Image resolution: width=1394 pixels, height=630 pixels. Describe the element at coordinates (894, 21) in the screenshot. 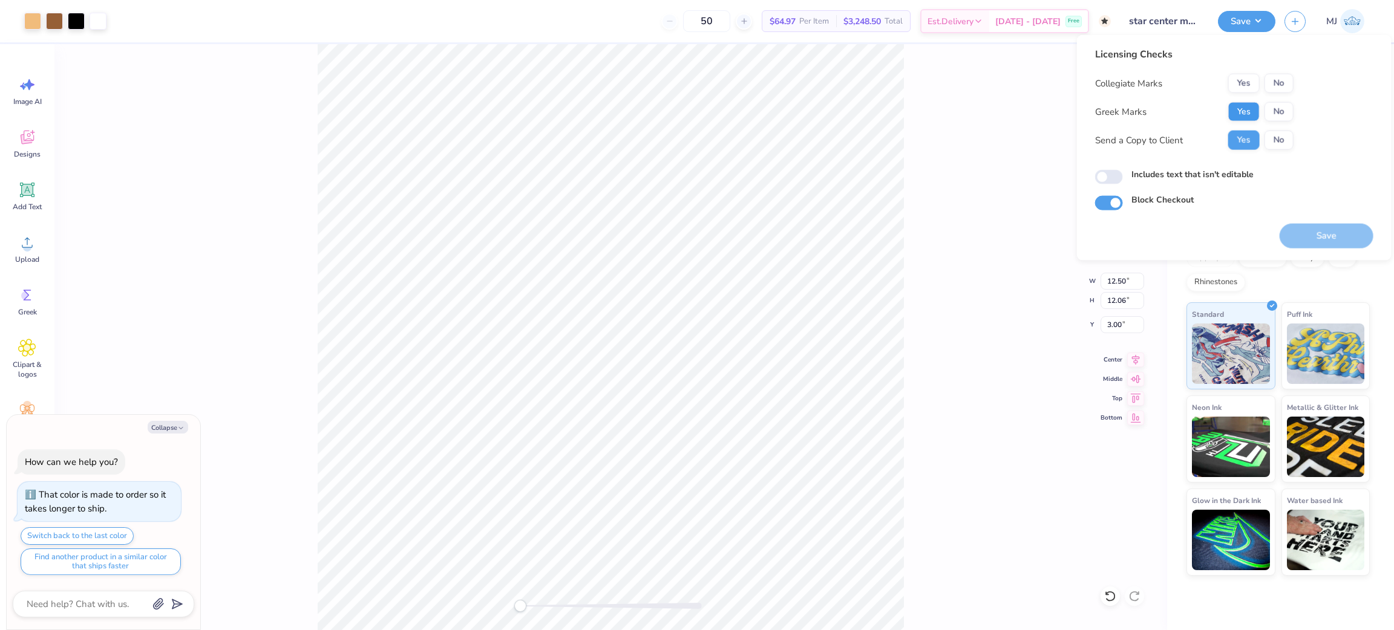

I see `span: Total` at that location.